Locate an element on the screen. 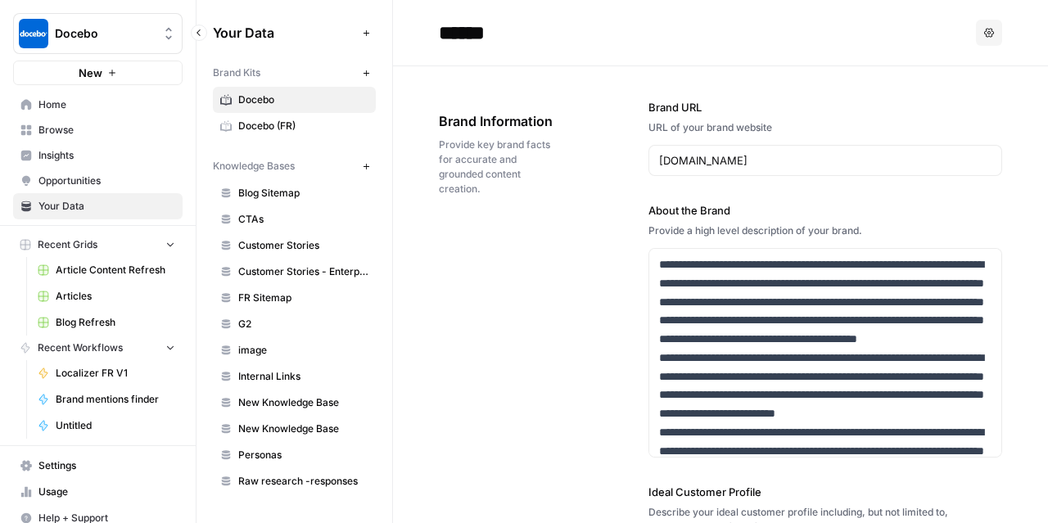  a: Brand mentions finder is located at coordinates (106, 400).